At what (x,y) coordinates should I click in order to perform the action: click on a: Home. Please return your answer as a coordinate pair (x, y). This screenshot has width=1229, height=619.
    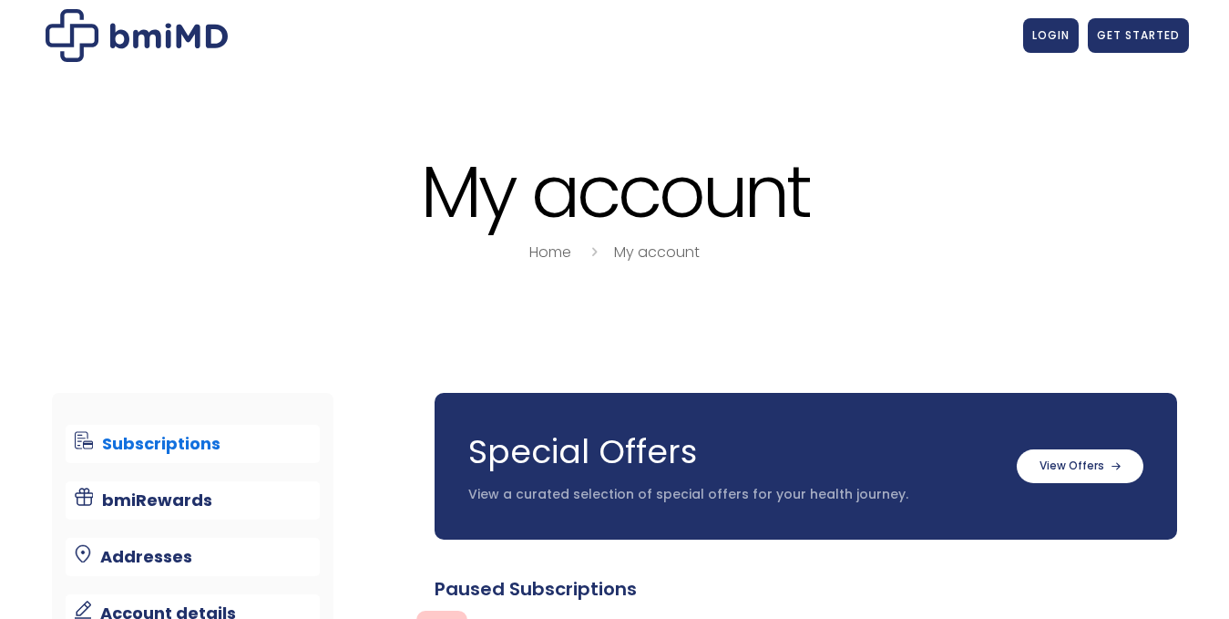
    Looking at the image, I should click on (550, 252).